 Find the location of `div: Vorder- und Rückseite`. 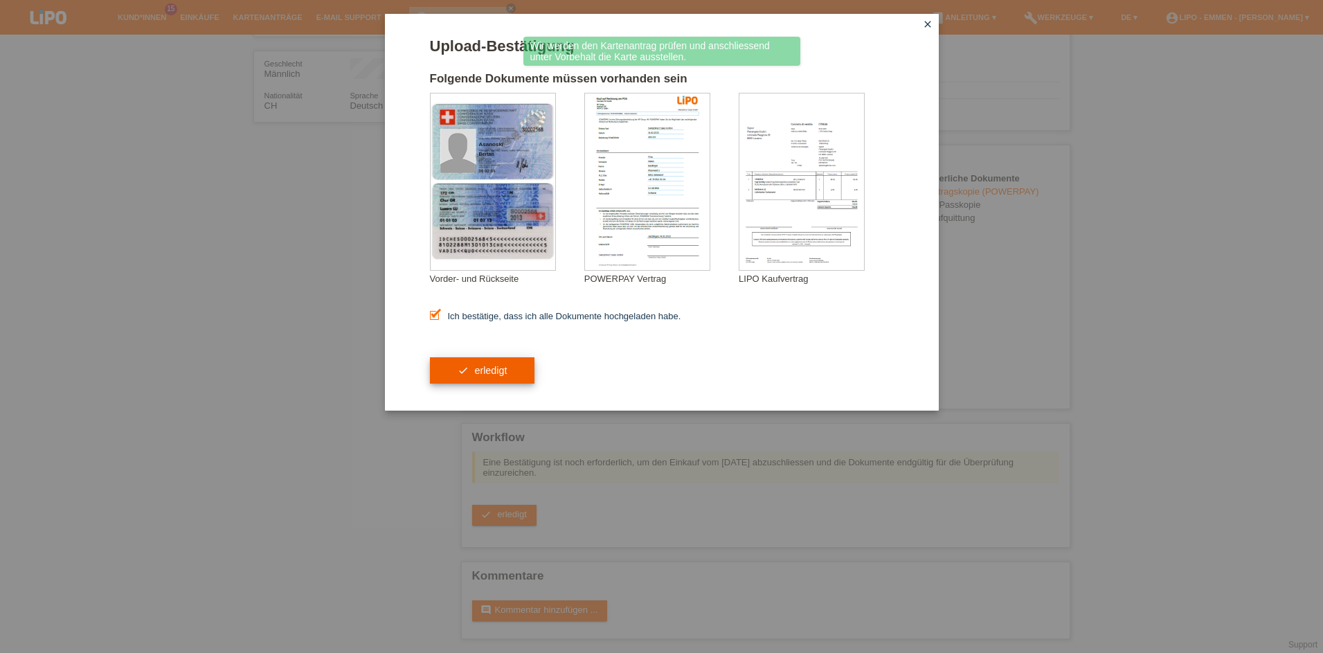

div: Vorder- und Rückseite is located at coordinates (507, 278).